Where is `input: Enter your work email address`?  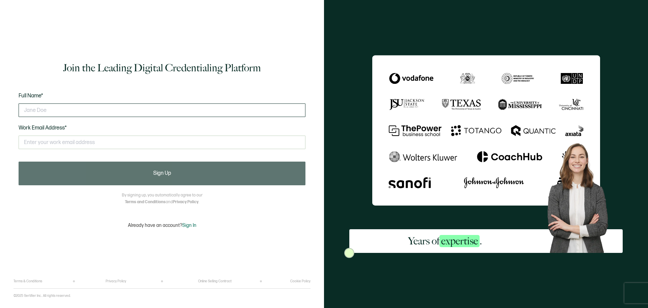
input: Enter your work email address is located at coordinates (162, 142).